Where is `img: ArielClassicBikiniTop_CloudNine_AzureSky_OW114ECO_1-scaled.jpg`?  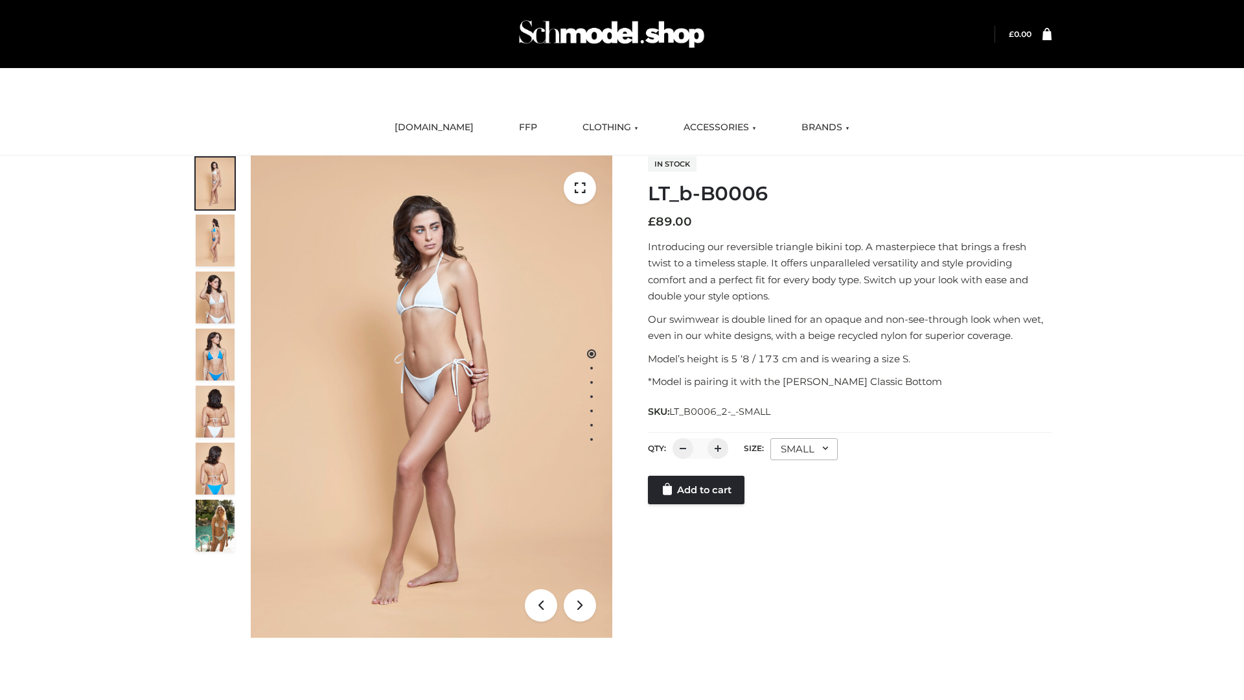
img: ArielClassicBikiniTop_CloudNine_AzureSky_OW114ECO_1-scaled.jpg is located at coordinates (215, 183).